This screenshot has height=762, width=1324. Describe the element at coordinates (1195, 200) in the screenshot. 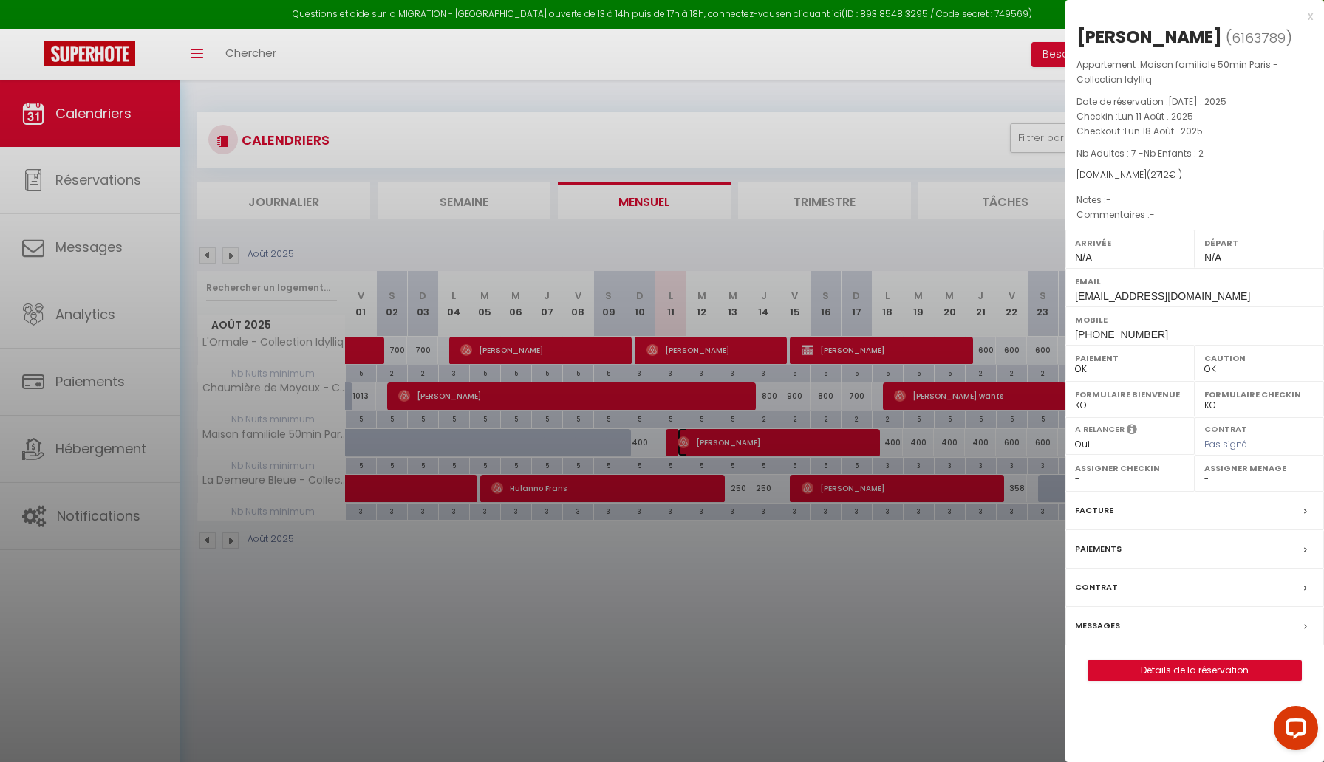

I see `p: Notes :` at that location.